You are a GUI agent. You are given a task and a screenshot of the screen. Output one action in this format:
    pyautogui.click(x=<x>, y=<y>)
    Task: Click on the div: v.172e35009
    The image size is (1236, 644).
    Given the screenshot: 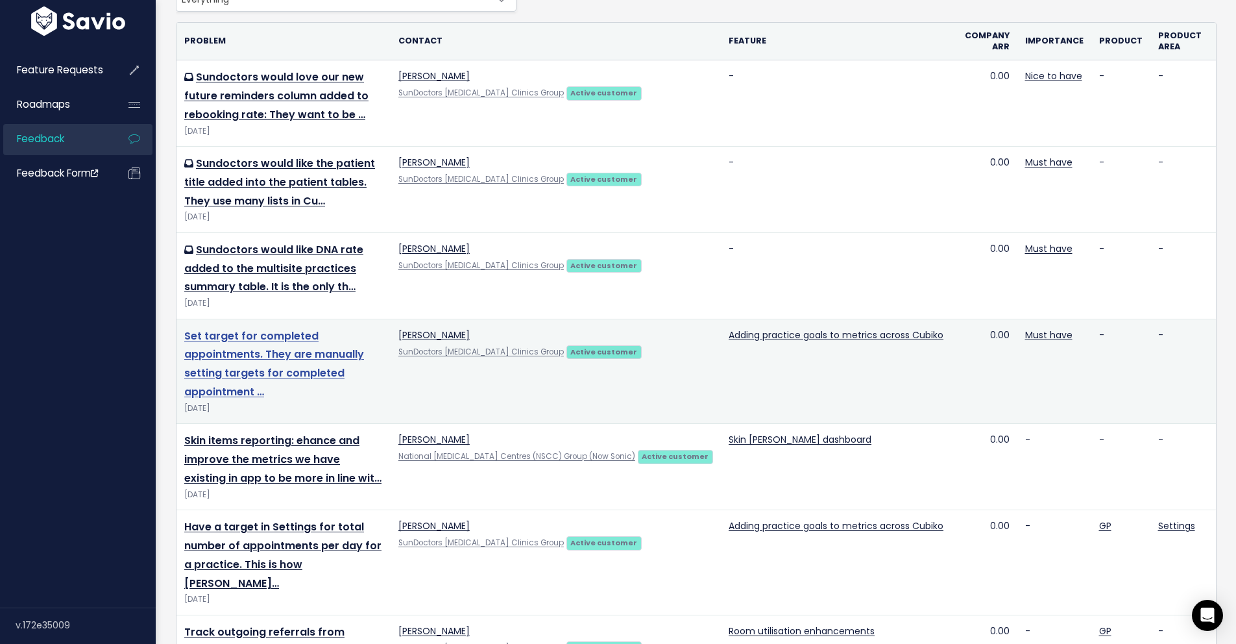 What is the action you would take?
    pyautogui.click(x=86, y=625)
    